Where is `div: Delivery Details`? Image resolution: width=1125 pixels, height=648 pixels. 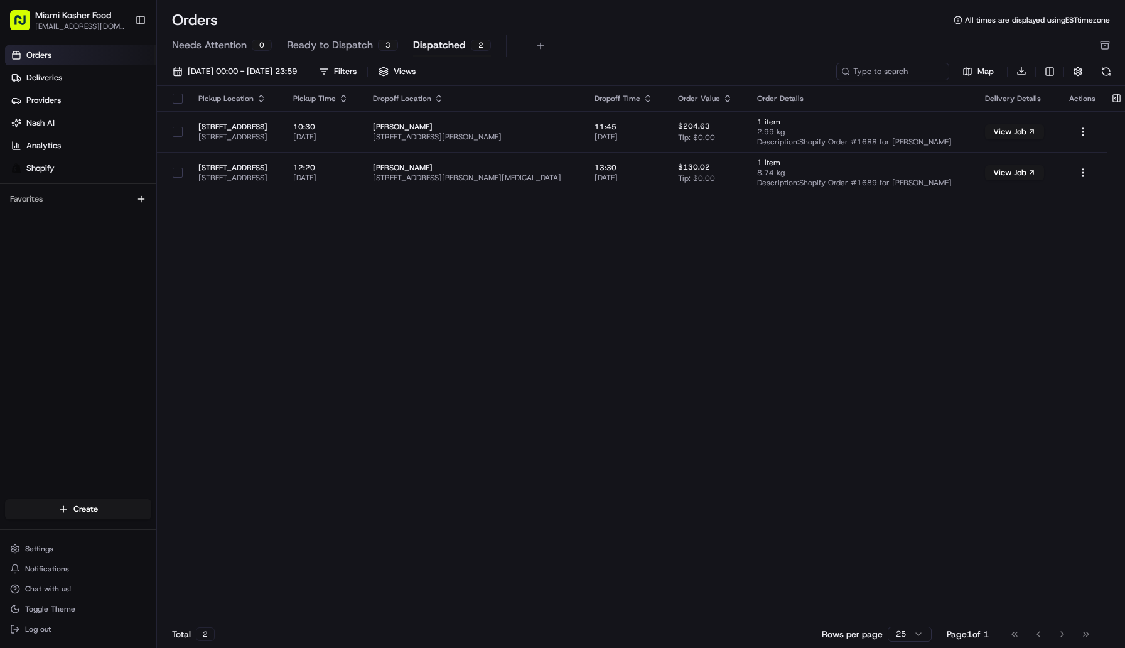
div: Delivery Details is located at coordinates (1017, 99).